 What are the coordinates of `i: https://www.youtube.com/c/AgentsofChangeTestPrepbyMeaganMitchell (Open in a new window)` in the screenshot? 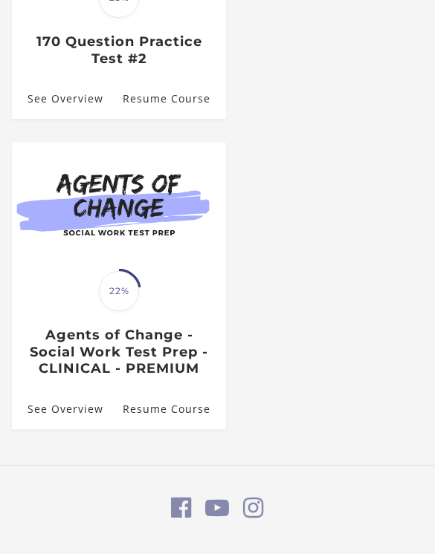 It's located at (217, 508).